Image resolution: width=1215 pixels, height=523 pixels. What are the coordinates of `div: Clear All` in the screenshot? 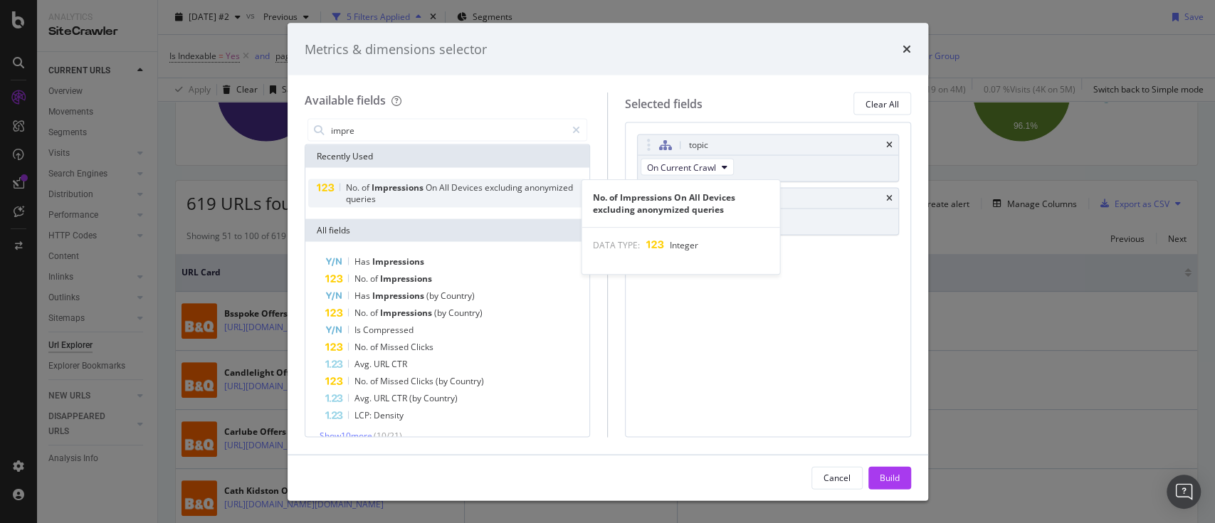 It's located at (882, 103).